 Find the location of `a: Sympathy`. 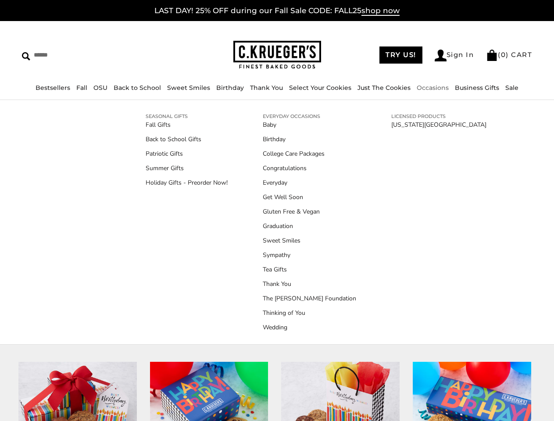

a: Sympathy is located at coordinates (309, 255).